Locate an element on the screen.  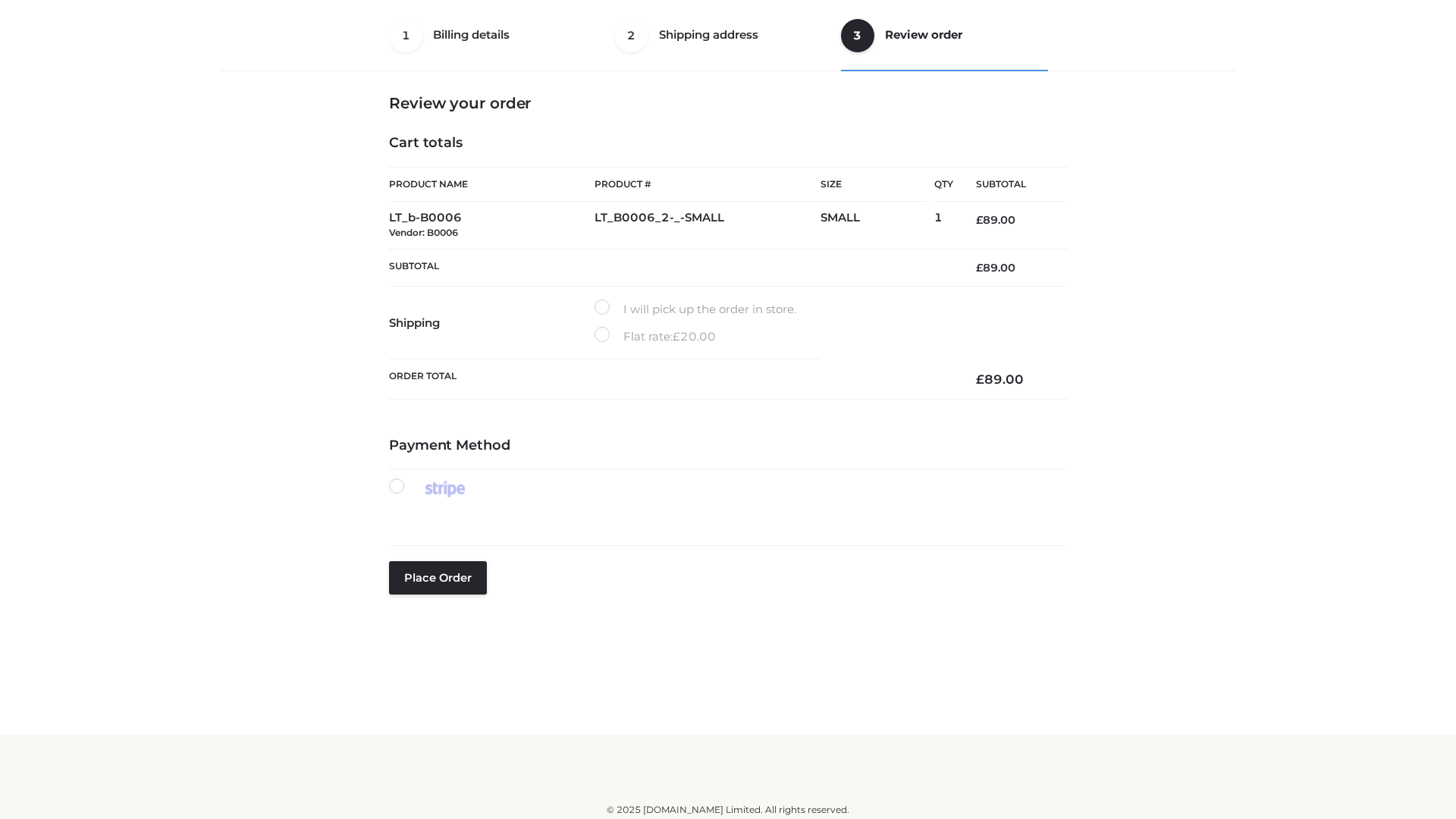
h4: Payment Method is located at coordinates (728, 446).